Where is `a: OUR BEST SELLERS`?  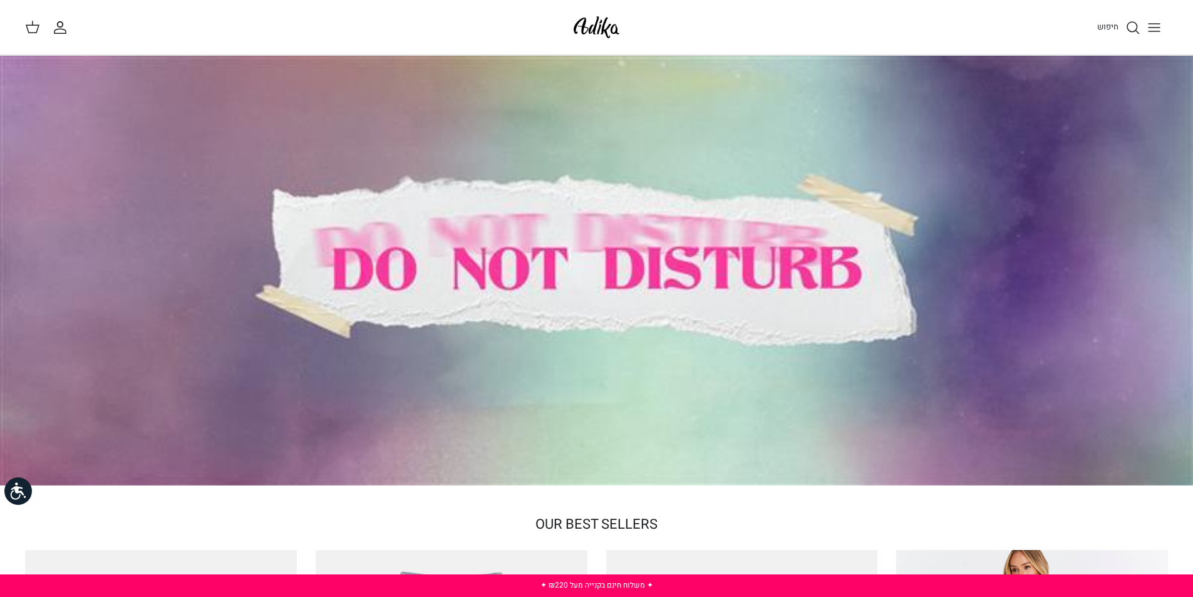
a: OUR BEST SELLERS is located at coordinates (596, 524).